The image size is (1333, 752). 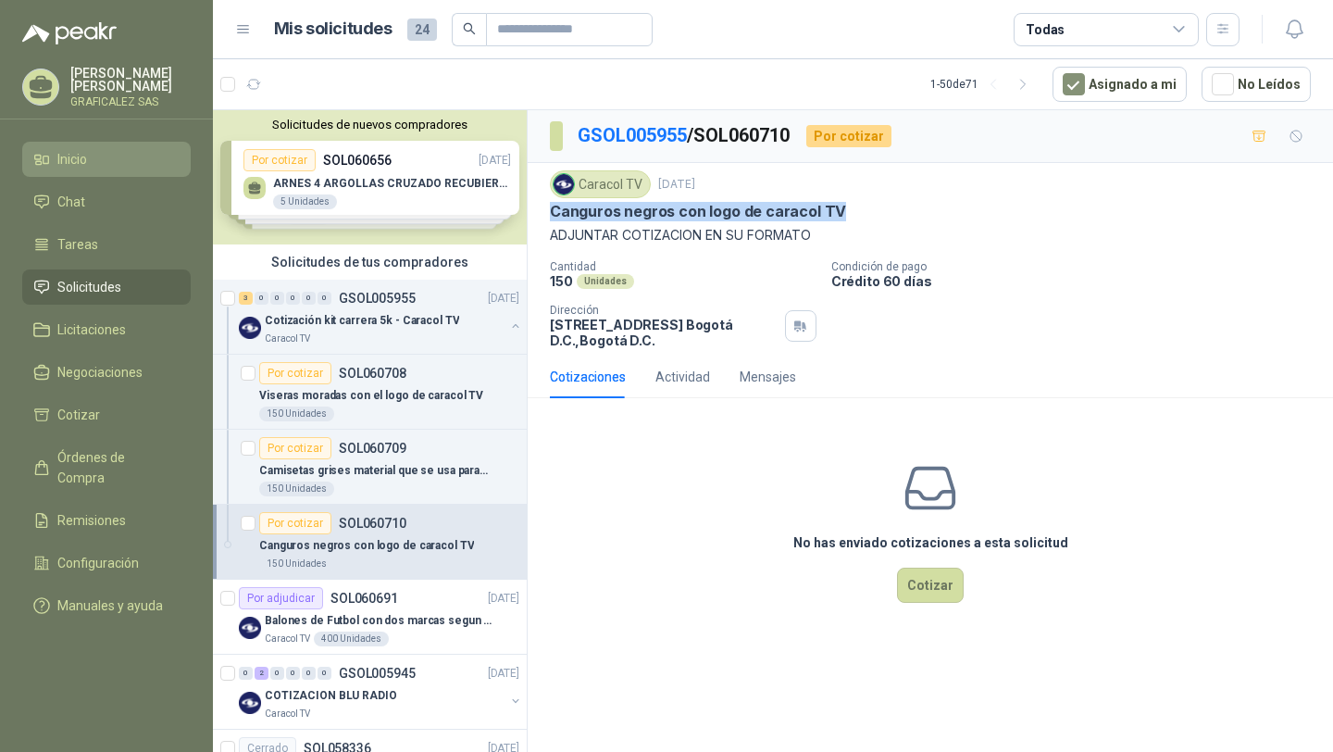 What do you see at coordinates (69, 33) in the screenshot?
I see `img: Logo peakr` at bounding box center [69, 33].